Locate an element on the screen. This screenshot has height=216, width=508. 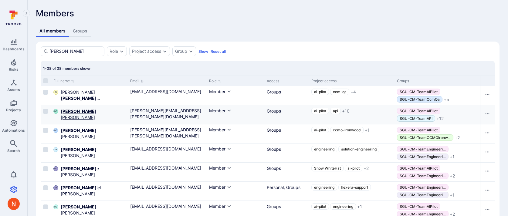
div: Role is located at coordinates (114, 51).